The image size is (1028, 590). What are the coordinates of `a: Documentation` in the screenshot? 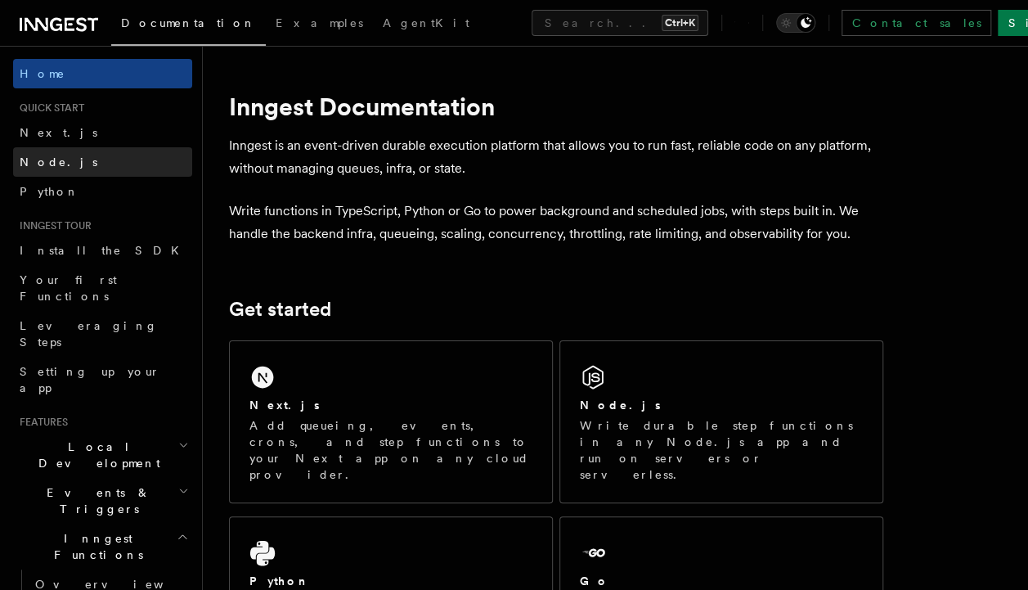 It's located at (188, 25).